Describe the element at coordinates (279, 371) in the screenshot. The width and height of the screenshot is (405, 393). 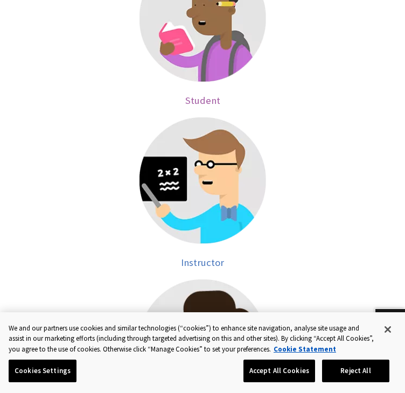
I see `button: Accept All Cookies` at that location.